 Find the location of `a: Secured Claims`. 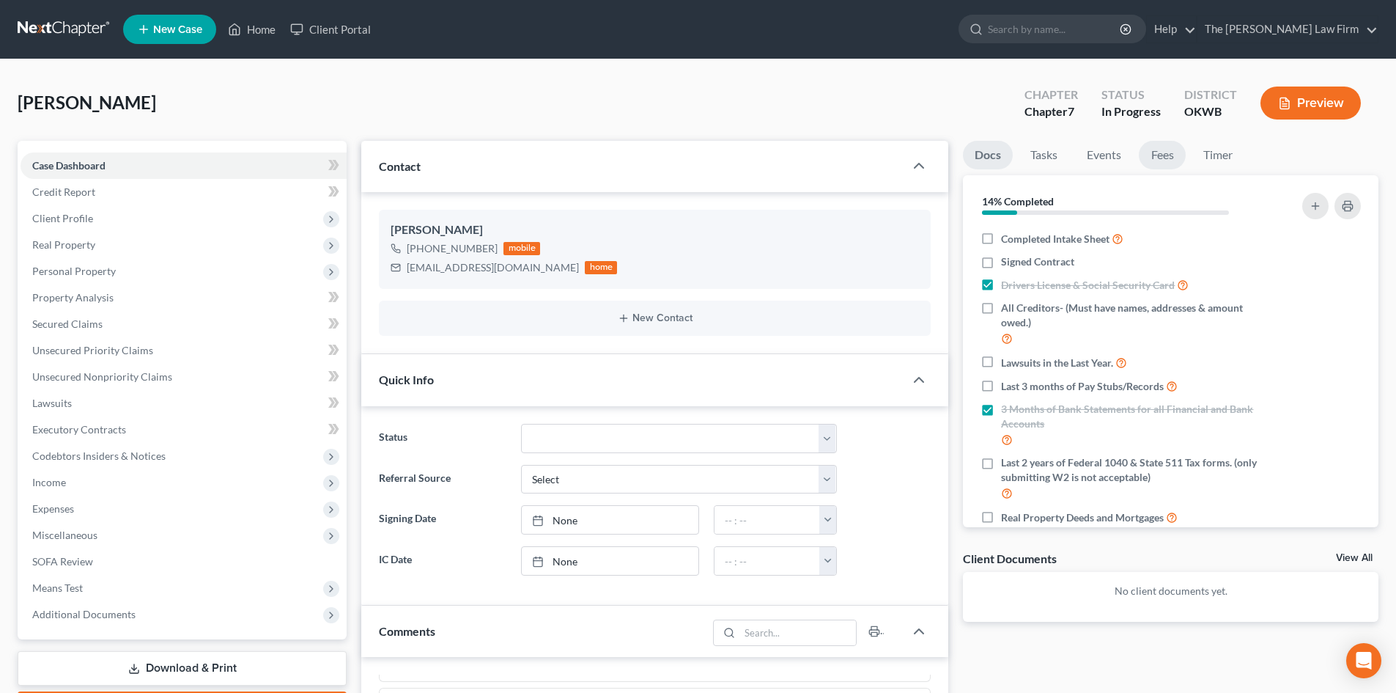

a: Secured Claims is located at coordinates (183, 324).